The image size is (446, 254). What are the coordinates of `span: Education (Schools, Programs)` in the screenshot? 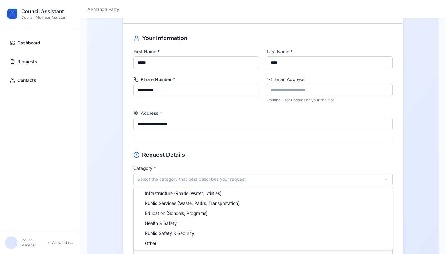 It's located at (176, 213).